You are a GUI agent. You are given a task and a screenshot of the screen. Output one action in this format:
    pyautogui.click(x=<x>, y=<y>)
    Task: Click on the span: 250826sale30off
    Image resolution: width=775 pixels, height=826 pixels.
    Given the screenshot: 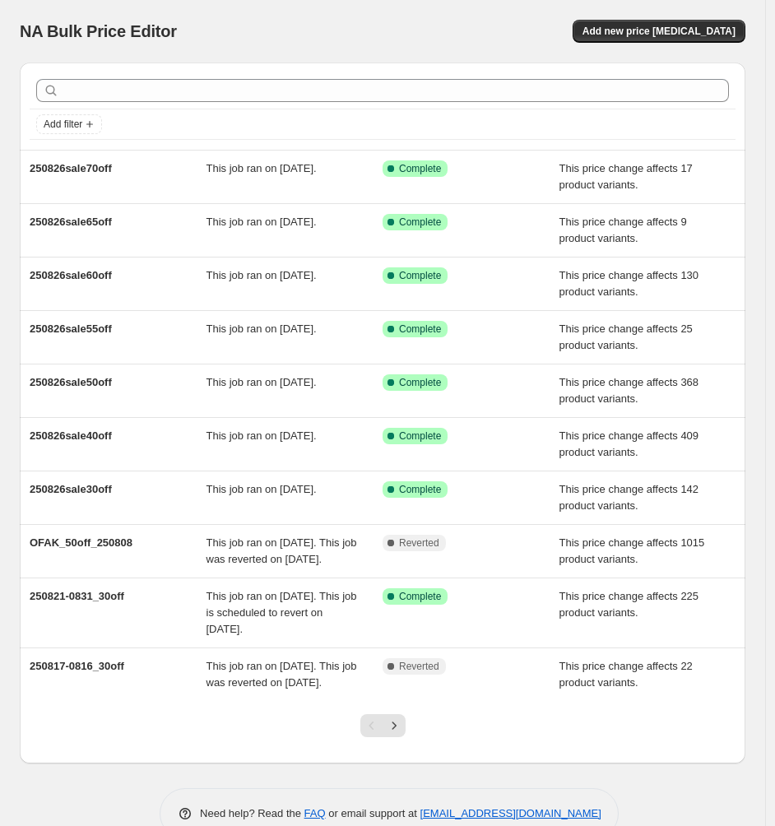 What is the action you would take?
    pyautogui.click(x=71, y=489)
    